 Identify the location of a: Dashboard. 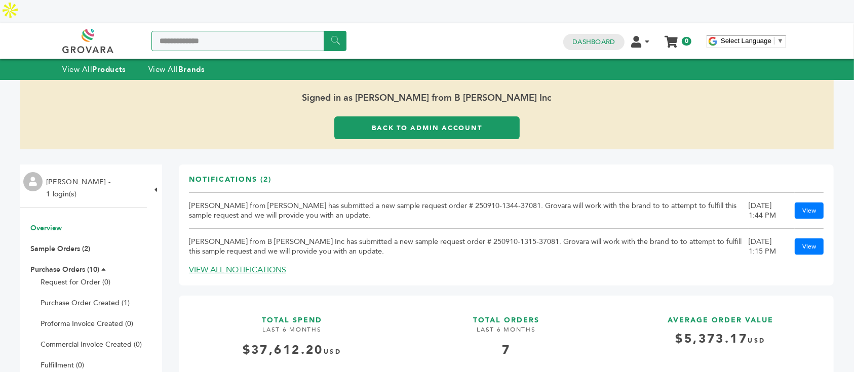
(594, 42).